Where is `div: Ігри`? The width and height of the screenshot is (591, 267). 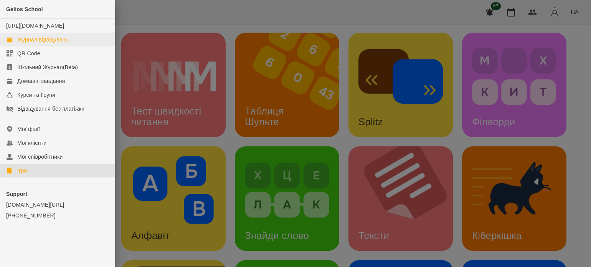 div: Ігри is located at coordinates (22, 170).